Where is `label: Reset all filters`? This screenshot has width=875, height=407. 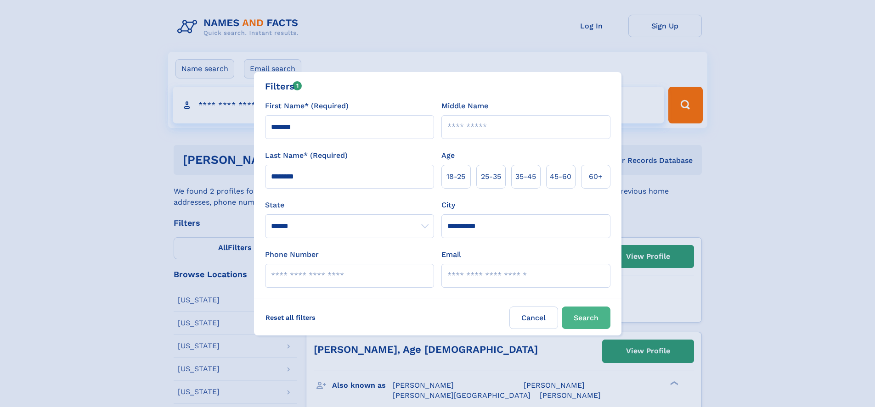
label: Reset all filters is located at coordinates (290, 318).